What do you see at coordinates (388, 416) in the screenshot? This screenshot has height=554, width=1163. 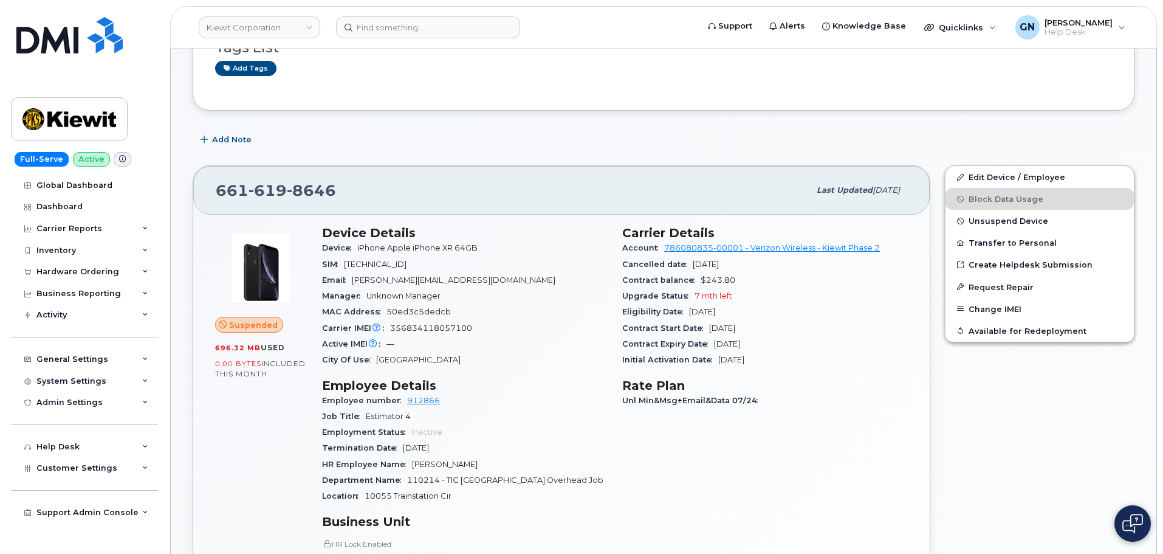 I see `span: Estimator 4` at bounding box center [388, 416].